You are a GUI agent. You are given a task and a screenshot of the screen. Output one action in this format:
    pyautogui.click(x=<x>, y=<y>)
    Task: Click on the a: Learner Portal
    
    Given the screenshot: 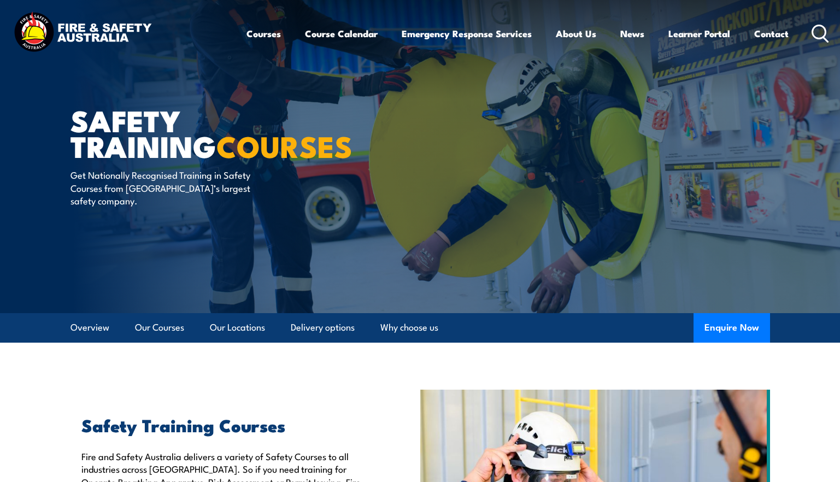 What is the action you would take?
    pyautogui.click(x=699, y=33)
    